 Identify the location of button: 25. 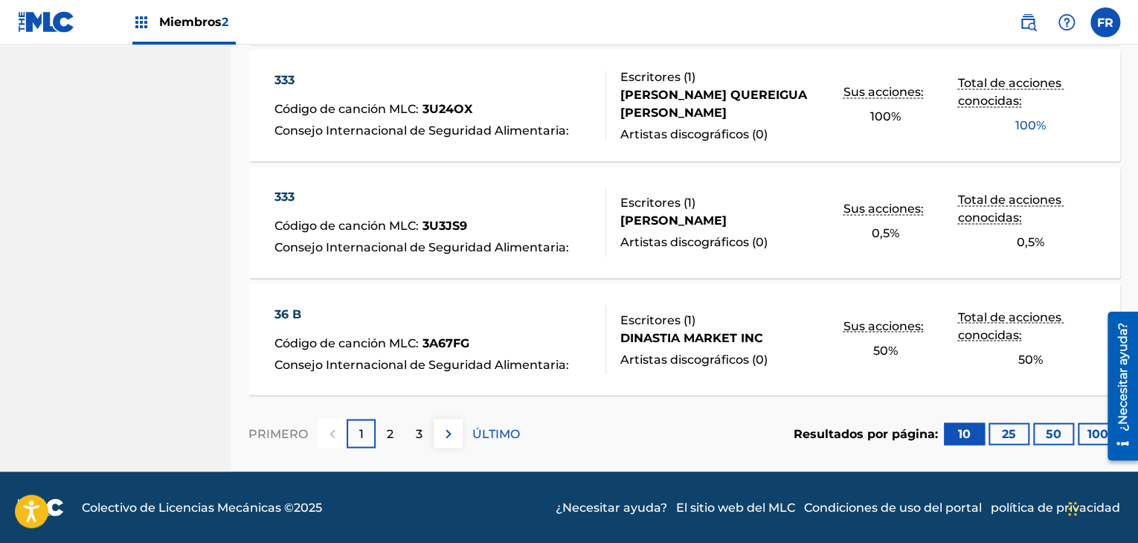
(1009, 434).